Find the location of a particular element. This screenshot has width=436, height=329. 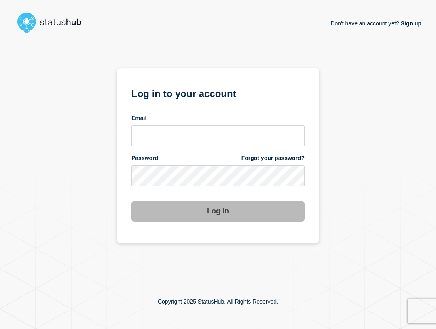

p: Don't have an account yet? is located at coordinates (376, 23).